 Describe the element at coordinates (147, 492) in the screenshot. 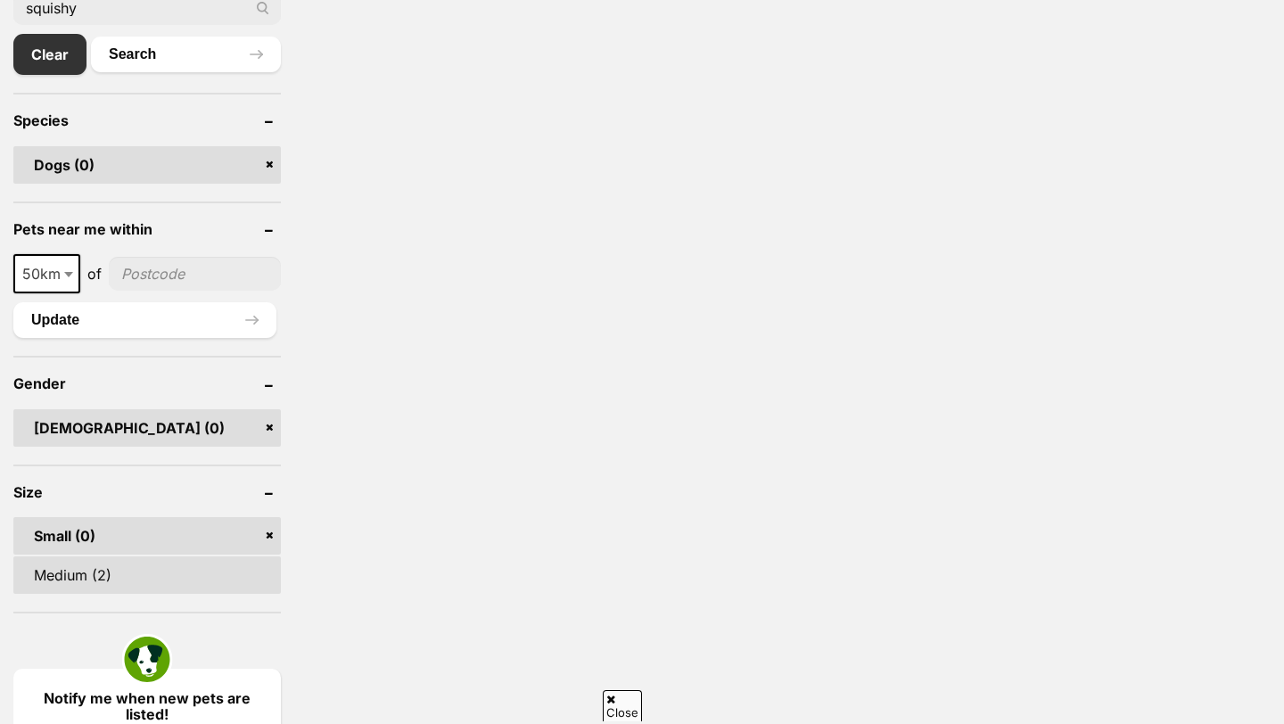

I see `header: Size` at that location.